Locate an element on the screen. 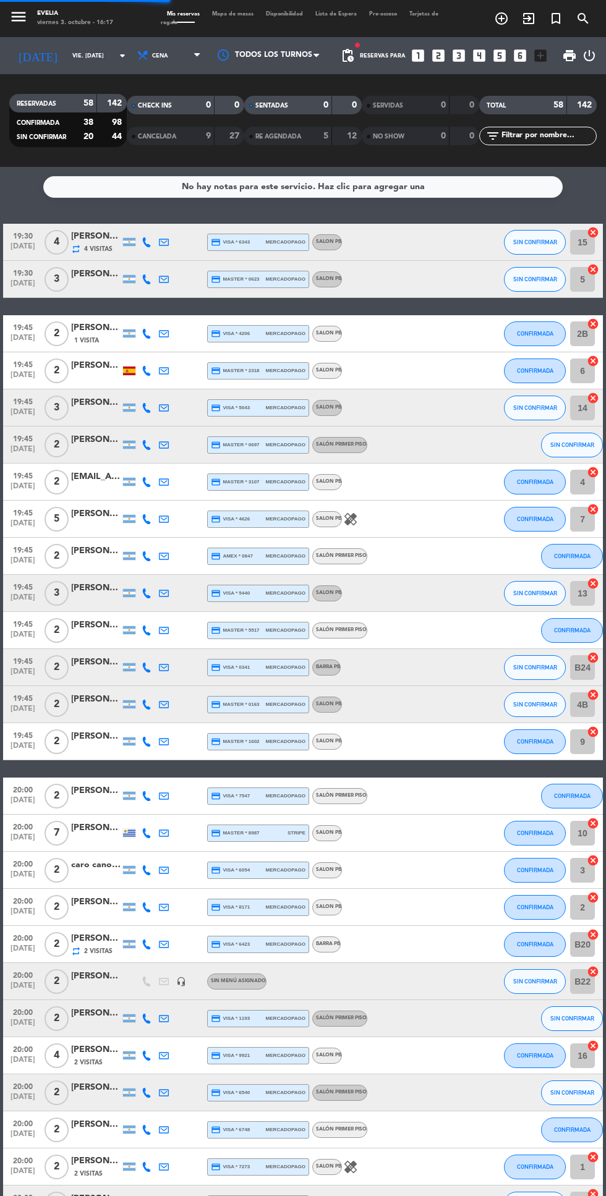 The height and width of the screenshot is (1196, 606). span: 4 is located at coordinates (56, 242).